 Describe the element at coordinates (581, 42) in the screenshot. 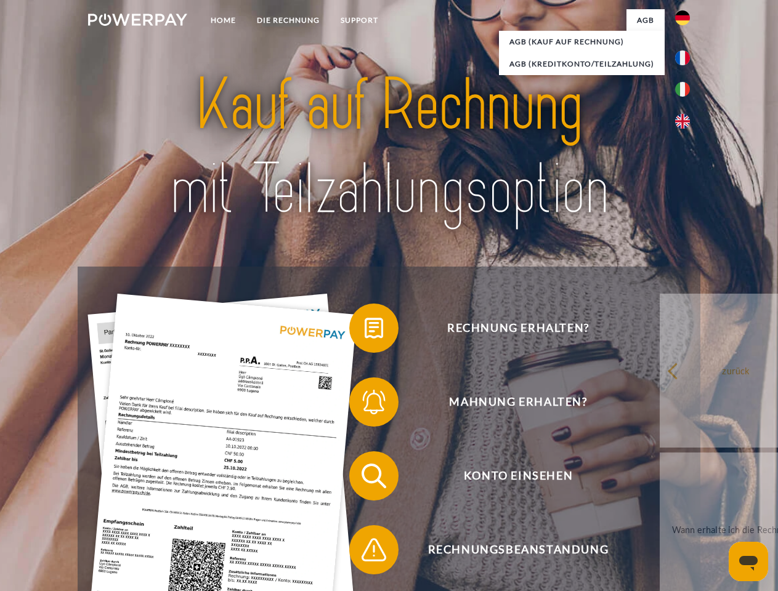

I see `a: AGB (Kauf auf Rechnung)` at that location.